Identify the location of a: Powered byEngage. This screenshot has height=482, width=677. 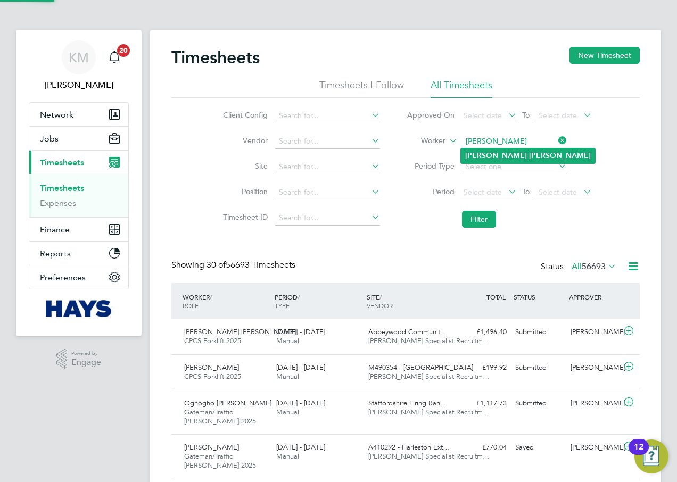
(79, 359).